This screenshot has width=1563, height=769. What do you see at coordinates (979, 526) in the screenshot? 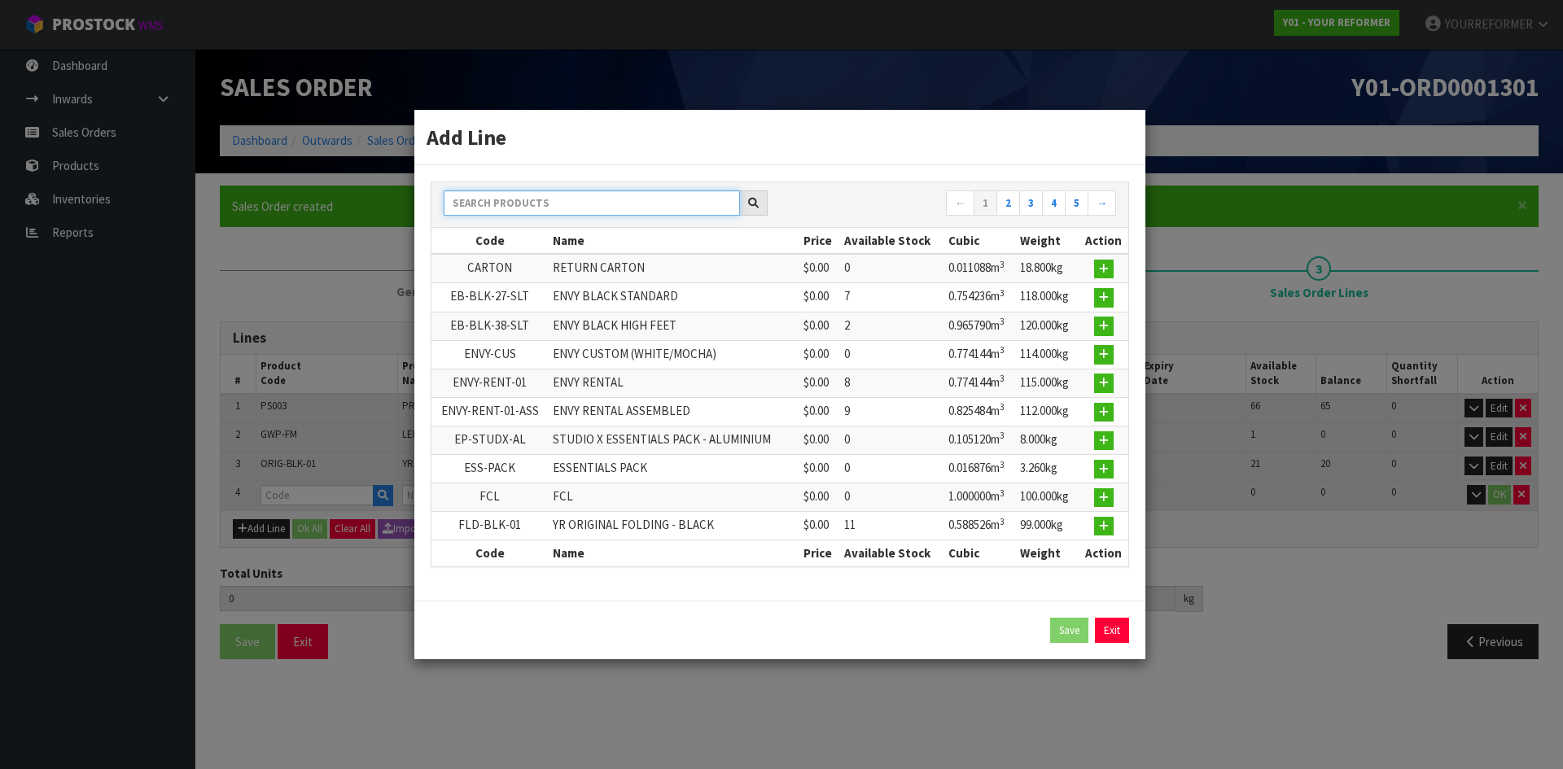
I see `td: 0.588526m` at bounding box center [979, 526].